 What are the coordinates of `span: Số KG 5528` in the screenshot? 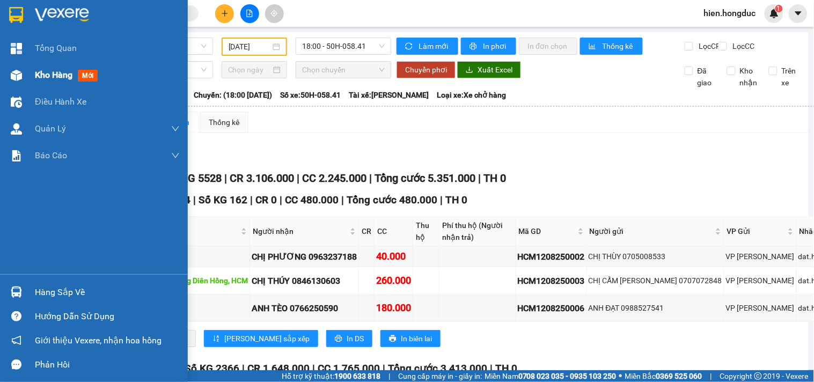 It's located at (194, 178).